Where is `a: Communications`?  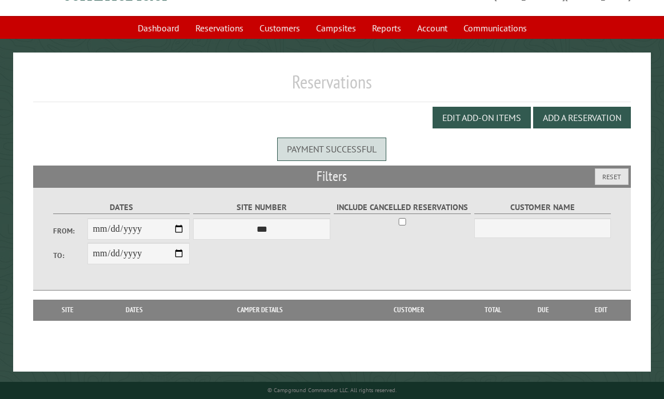
a: Communications is located at coordinates (495, 28).